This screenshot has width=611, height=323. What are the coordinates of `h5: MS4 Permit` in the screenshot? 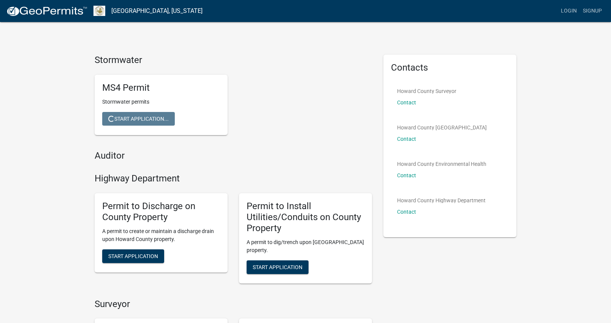 It's located at (161, 88).